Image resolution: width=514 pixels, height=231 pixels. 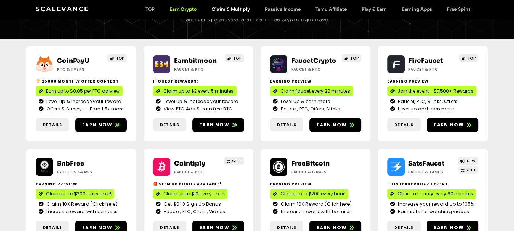 I want to click on a: NEW, so click(x=468, y=161).